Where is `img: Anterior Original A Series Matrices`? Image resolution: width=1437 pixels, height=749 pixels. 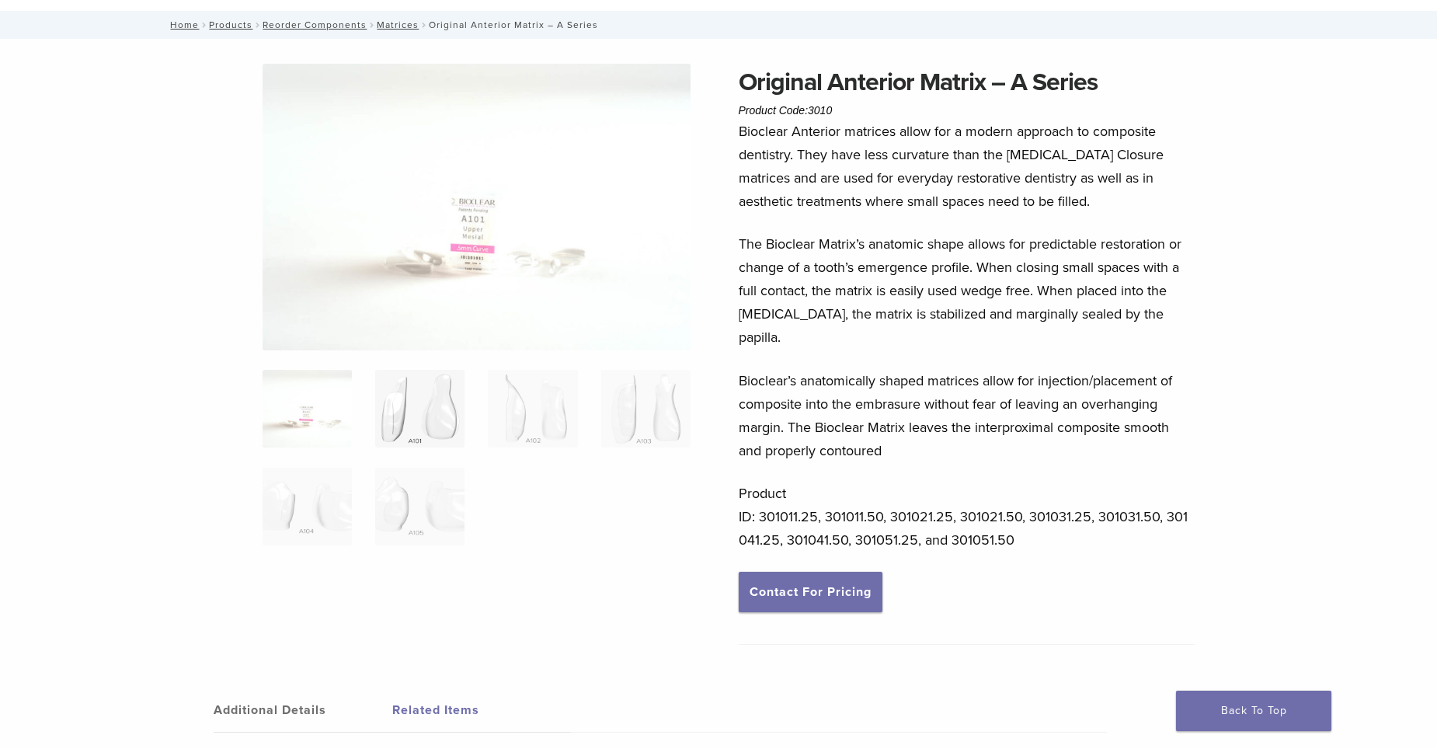
img: Anterior Original A Series Matrices is located at coordinates (477, 207).